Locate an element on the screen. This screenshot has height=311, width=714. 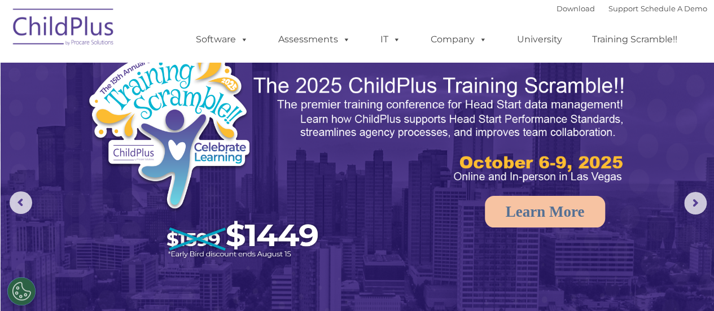
a: Download is located at coordinates (576, 8).